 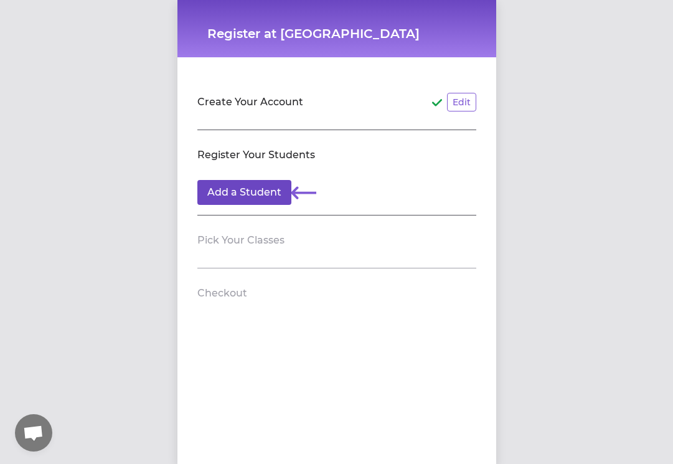 What do you see at coordinates (461, 102) in the screenshot?
I see `button: Edit` at bounding box center [461, 102].